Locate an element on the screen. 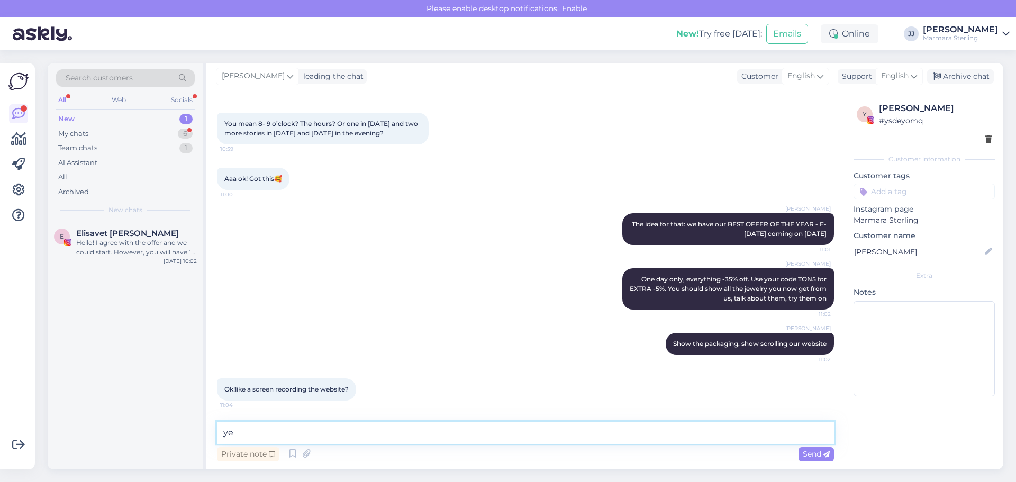 The width and height of the screenshot is (1016, 482). span: New chats is located at coordinates (125, 210).